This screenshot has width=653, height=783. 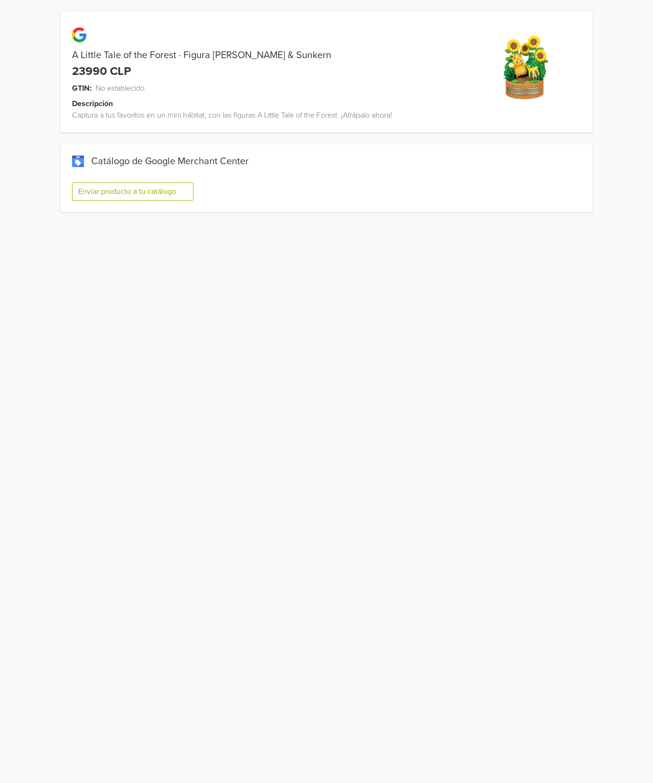 I want to click on button: Enviar producto a tu catálogo, so click(x=132, y=192).